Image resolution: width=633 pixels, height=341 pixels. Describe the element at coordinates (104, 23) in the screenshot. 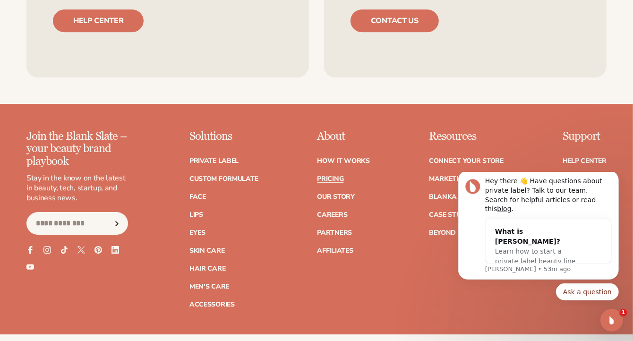

I see `div: Hey there 👋 Have questions about private label? Talk to our team. Search for helpful articles or ...` at that location.